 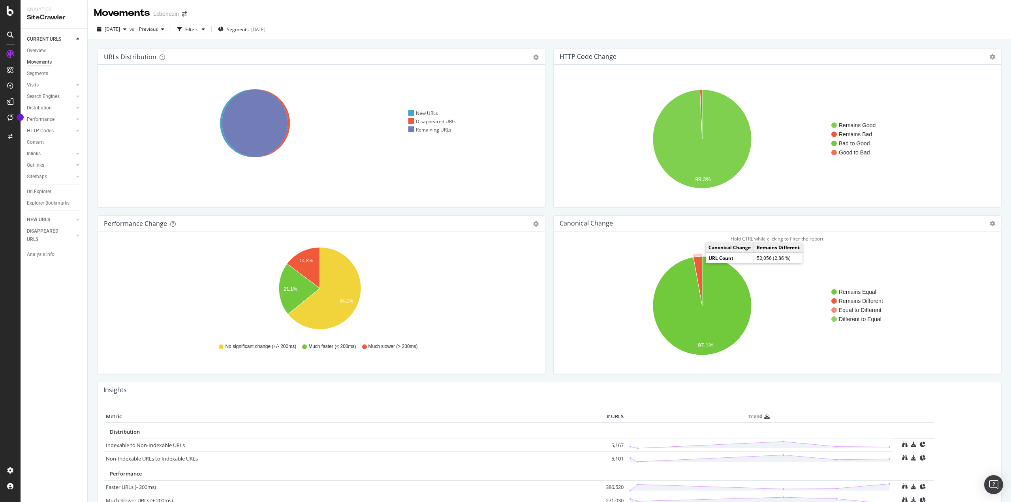 I want to click on td: 386,520, so click(x=610, y=487).